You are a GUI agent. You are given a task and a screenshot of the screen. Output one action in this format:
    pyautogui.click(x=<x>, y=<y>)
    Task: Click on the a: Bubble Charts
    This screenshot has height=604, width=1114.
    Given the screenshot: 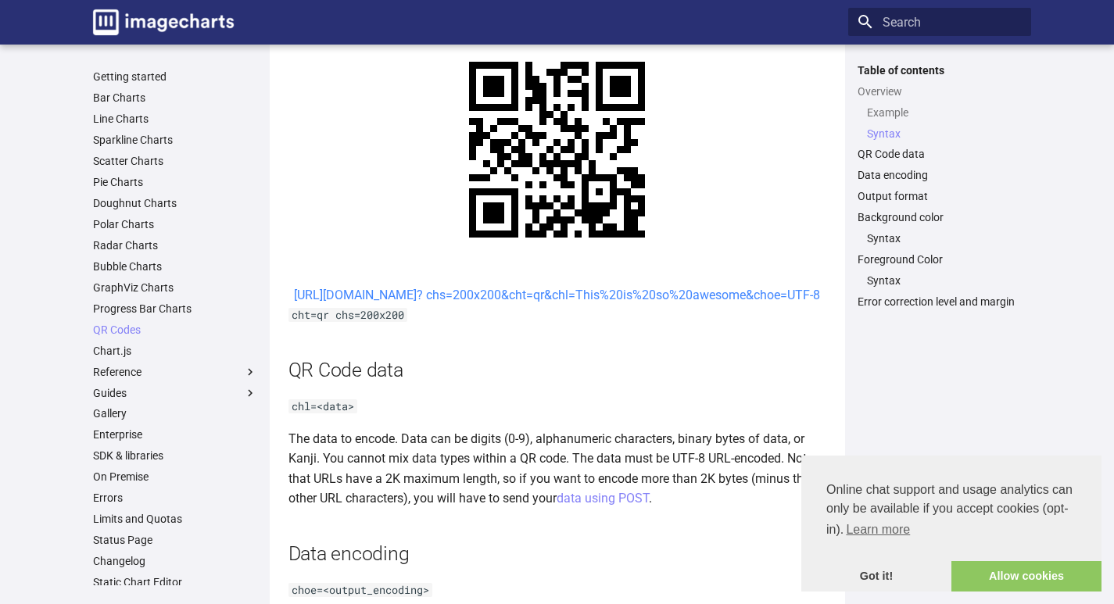 What is the action you would take?
    pyautogui.click(x=175, y=267)
    